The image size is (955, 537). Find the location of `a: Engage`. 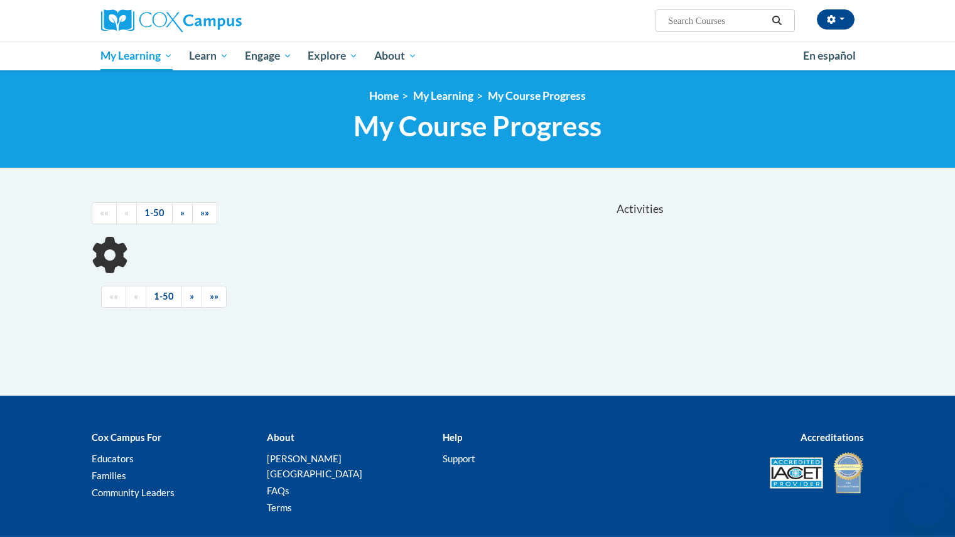

a: Engage is located at coordinates (268, 56).